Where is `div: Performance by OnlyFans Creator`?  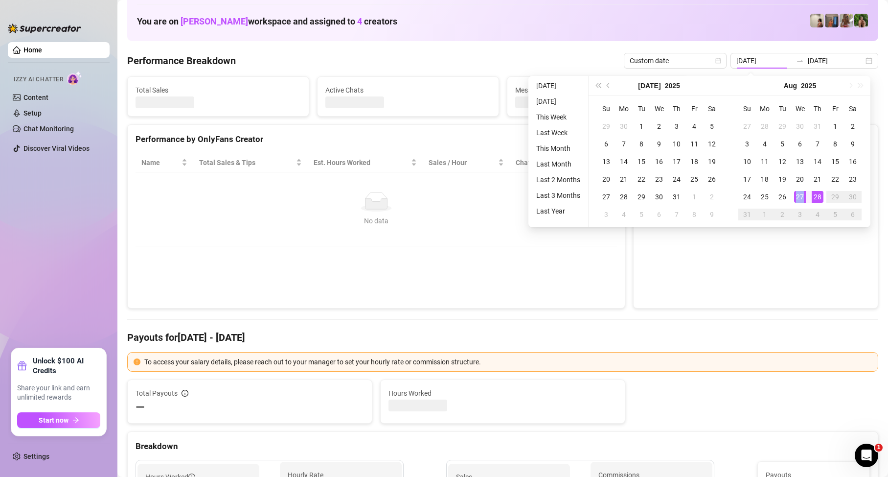
div: Performance by OnlyFans Creator is located at coordinates (376, 139).